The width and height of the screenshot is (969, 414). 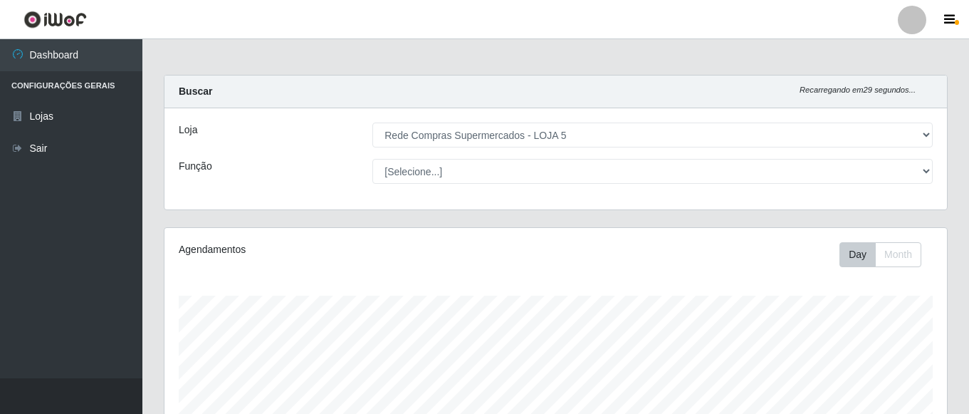 I want to click on label: Função, so click(x=195, y=166).